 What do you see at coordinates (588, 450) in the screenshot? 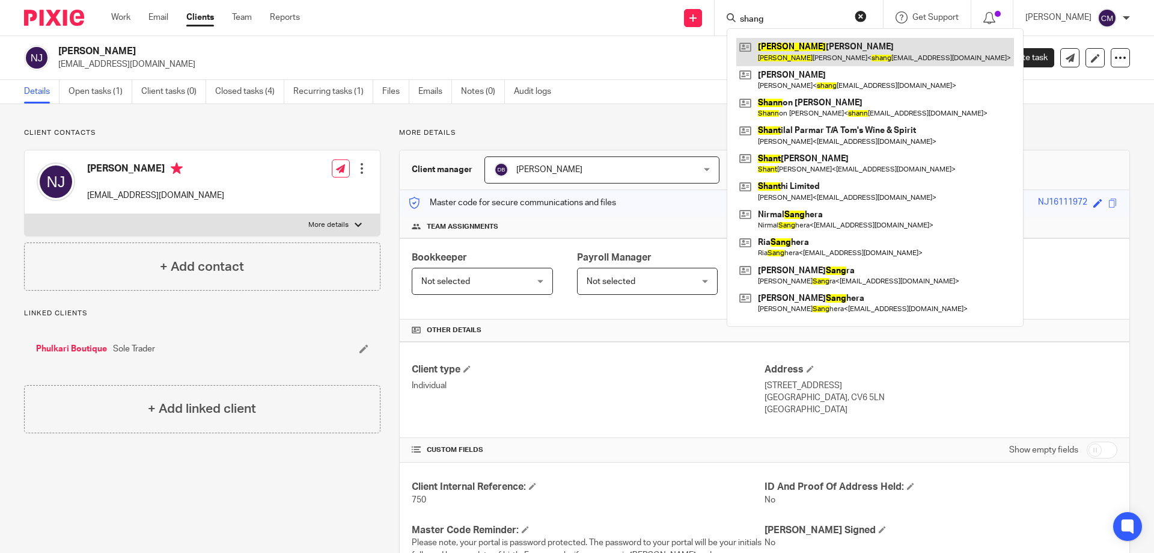
I see `h4: CUSTOM FIELDS` at bounding box center [588, 450].